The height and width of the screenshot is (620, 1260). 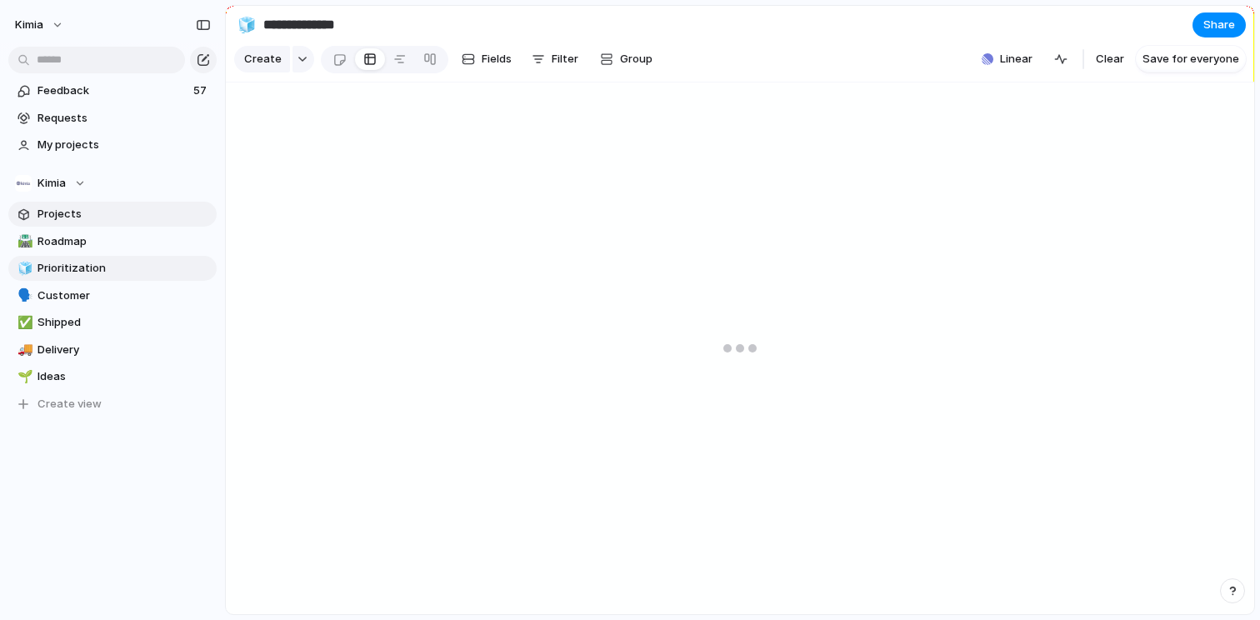 What do you see at coordinates (113, 91) in the screenshot?
I see `a: Feedback57` at bounding box center [113, 91].